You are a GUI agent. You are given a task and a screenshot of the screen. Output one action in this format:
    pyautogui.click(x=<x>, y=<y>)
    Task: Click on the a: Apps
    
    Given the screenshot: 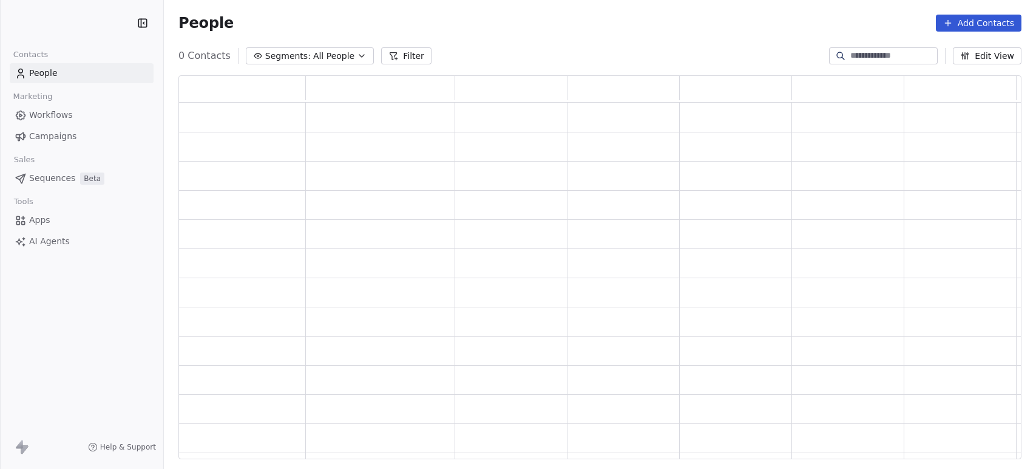 What is the action you would take?
    pyautogui.click(x=81, y=220)
    